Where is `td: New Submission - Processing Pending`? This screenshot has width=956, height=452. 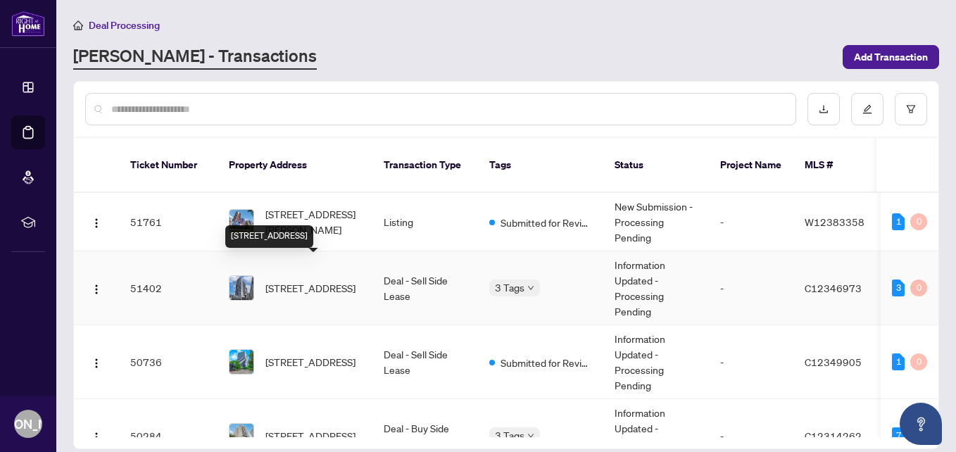 td: New Submission - Processing Pending is located at coordinates (656, 222).